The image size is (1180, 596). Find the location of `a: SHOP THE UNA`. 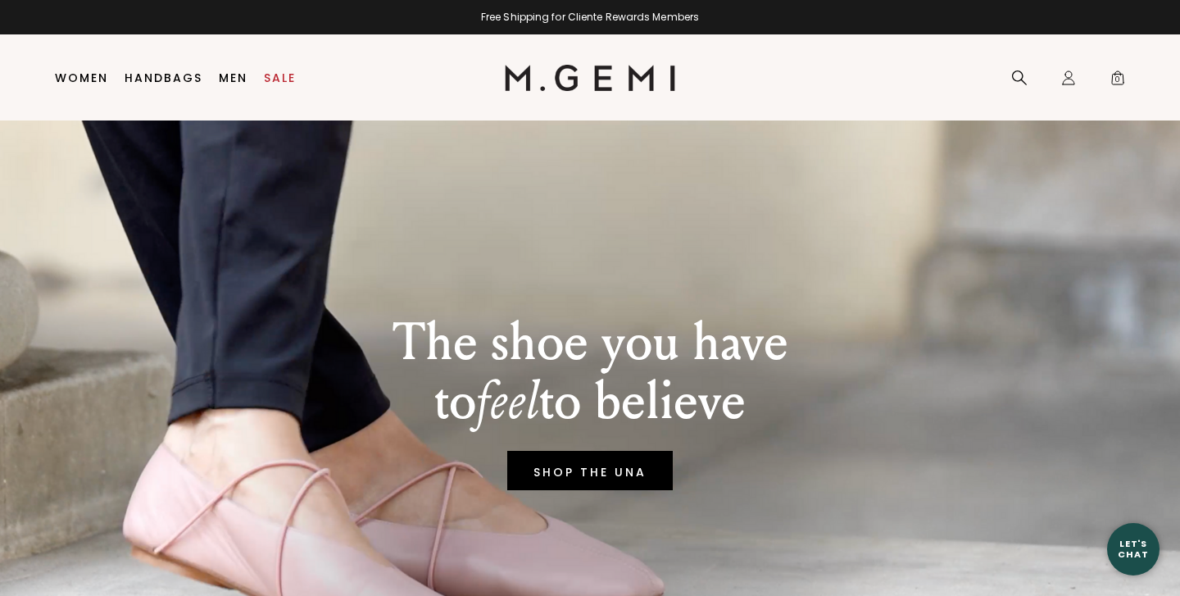

a: SHOP THE UNA is located at coordinates (590, 470).